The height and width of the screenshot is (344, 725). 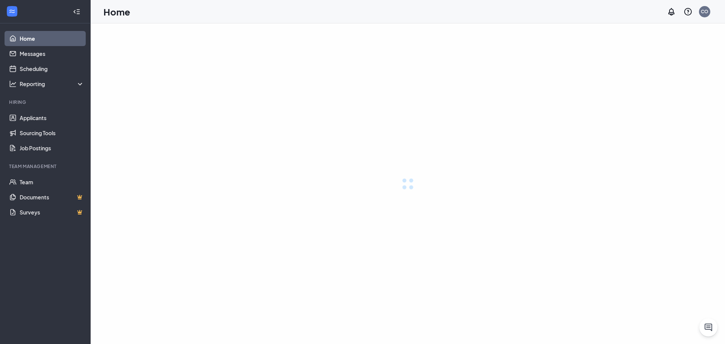 I want to click on h1: Home, so click(x=117, y=12).